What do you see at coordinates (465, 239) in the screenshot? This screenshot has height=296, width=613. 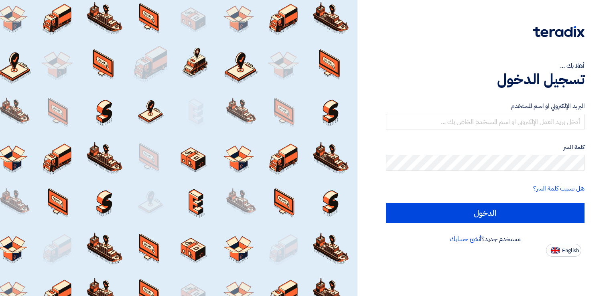 I see `a: أنشئ حسابك` at bounding box center [465, 239].